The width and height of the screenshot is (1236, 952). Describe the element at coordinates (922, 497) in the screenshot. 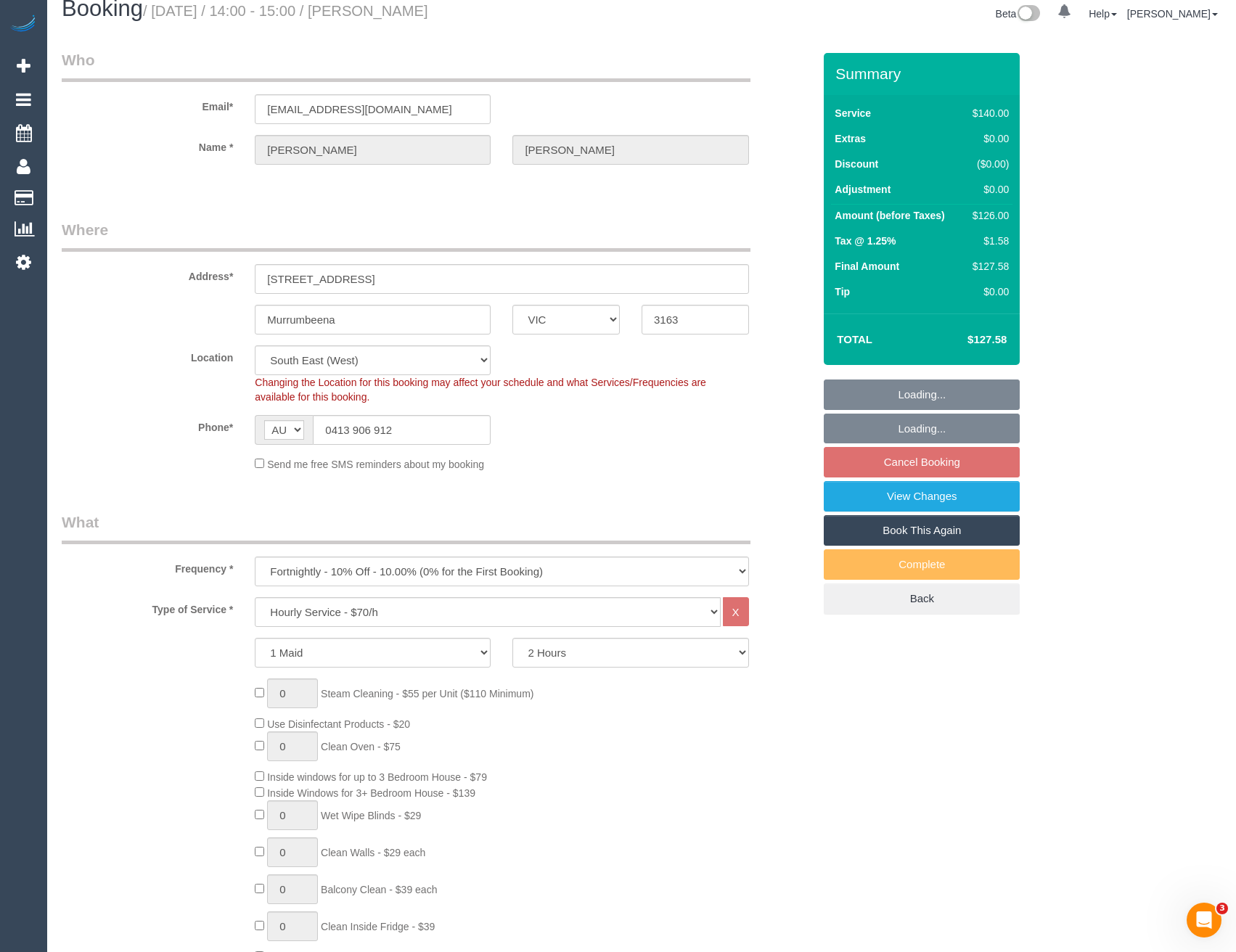

I see `a: View Changes` at that location.